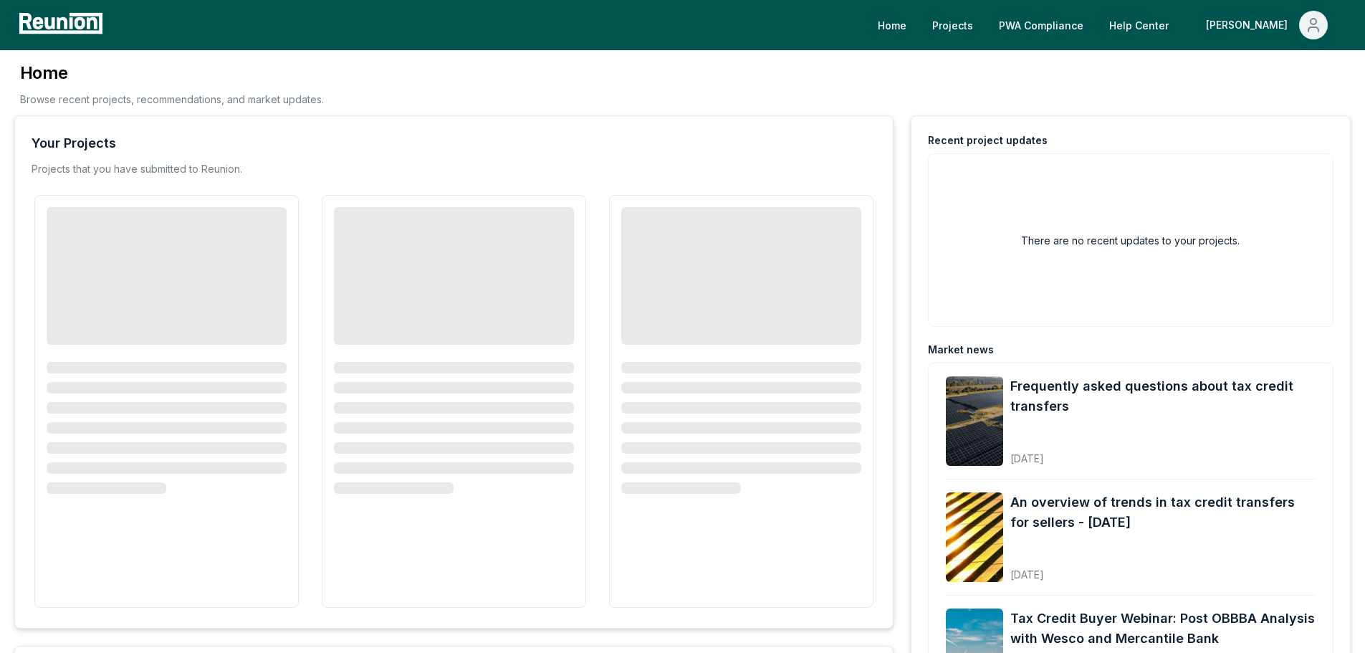 This screenshot has height=653, width=1365. What do you see at coordinates (172, 73) in the screenshot?
I see `h3: Home` at bounding box center [172, 73].